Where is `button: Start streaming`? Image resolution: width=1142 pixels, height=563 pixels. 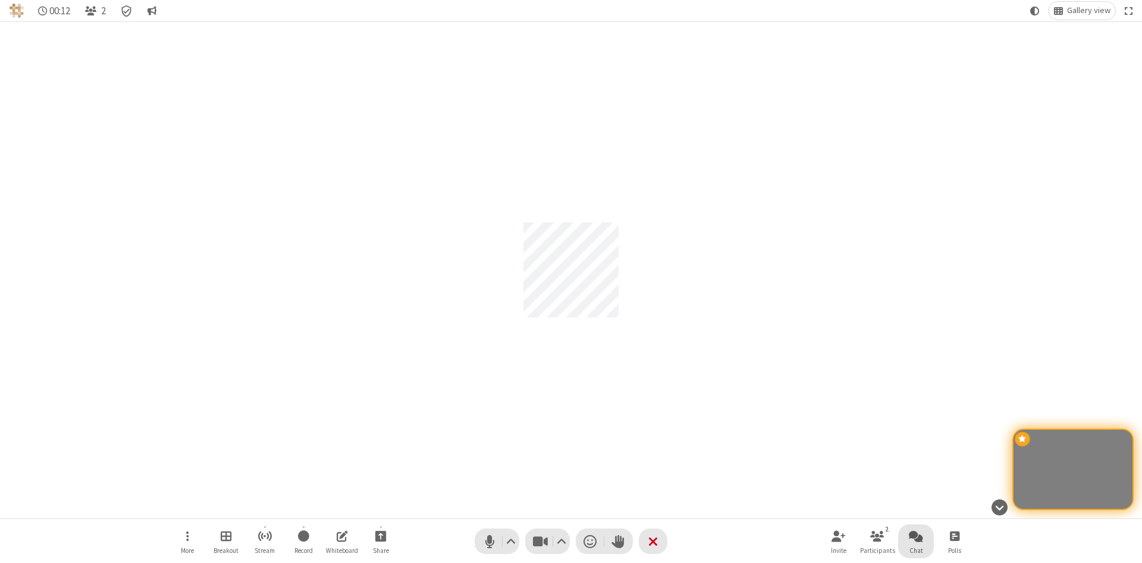
button: Start streaming is located at coordinates (265, 541).